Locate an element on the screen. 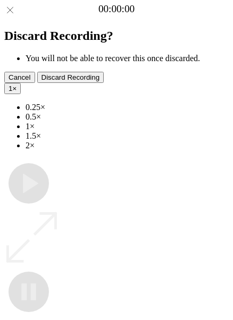 This screenshot has width=233, height=320. li: 1× is located at coordinates (127, 126).